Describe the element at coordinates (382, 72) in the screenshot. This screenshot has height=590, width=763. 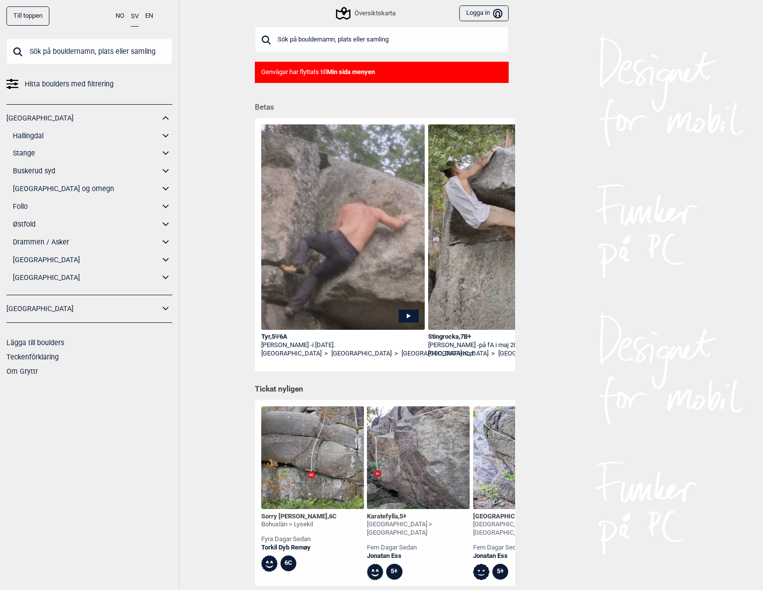
I see `div: Genvägar har flyttats till` at that location.